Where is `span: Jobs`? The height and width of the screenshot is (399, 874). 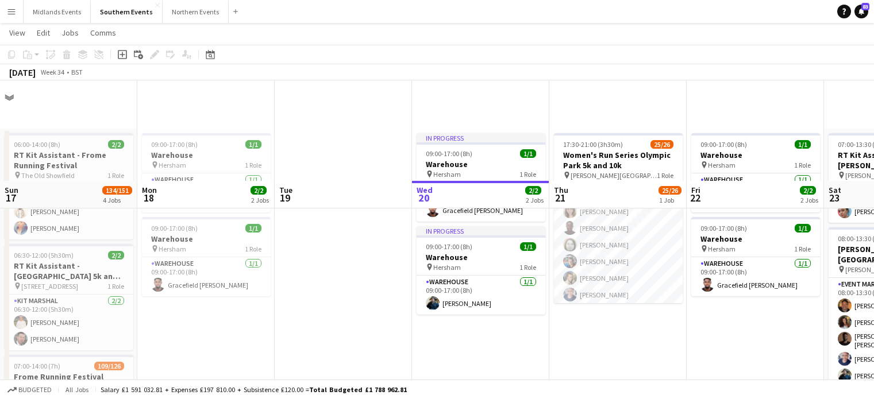
span: Jobs is located at coordinates (70, 33).